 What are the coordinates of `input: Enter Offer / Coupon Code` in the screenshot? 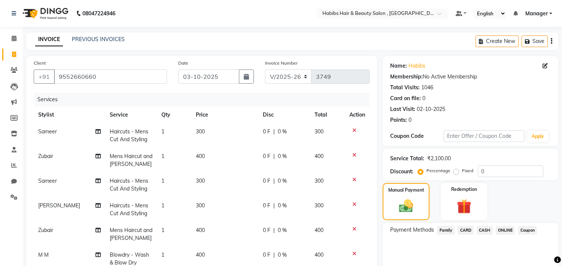 It's located at (484, 136).